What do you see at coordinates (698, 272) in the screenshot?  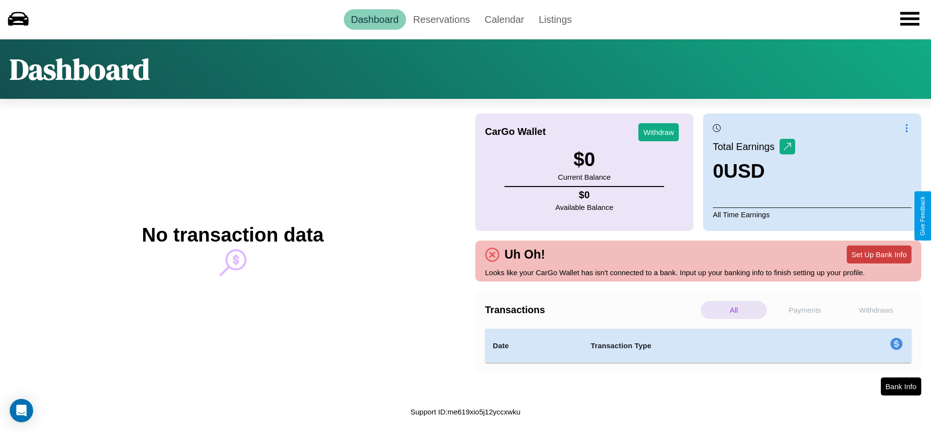 I see `p: Looks like your CarGo Wallet has isn't connected to a bank. Input up your banking info to finish ...` at bounding box center [698, 272].